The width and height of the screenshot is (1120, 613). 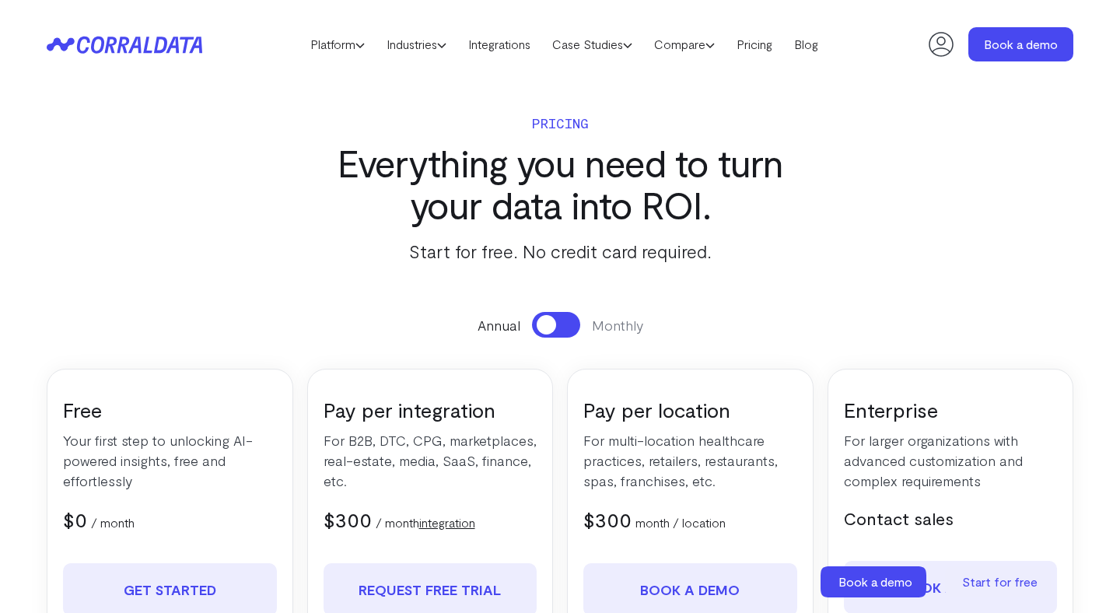 I want to click on span: Start for free, so click(x=1000, y=581).